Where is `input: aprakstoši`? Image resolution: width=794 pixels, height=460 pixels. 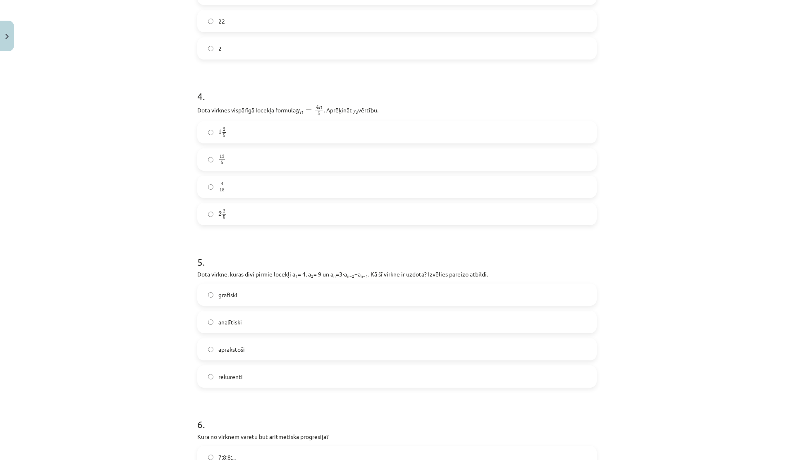 input: aprakstoši is located at coordinates (210, 349).